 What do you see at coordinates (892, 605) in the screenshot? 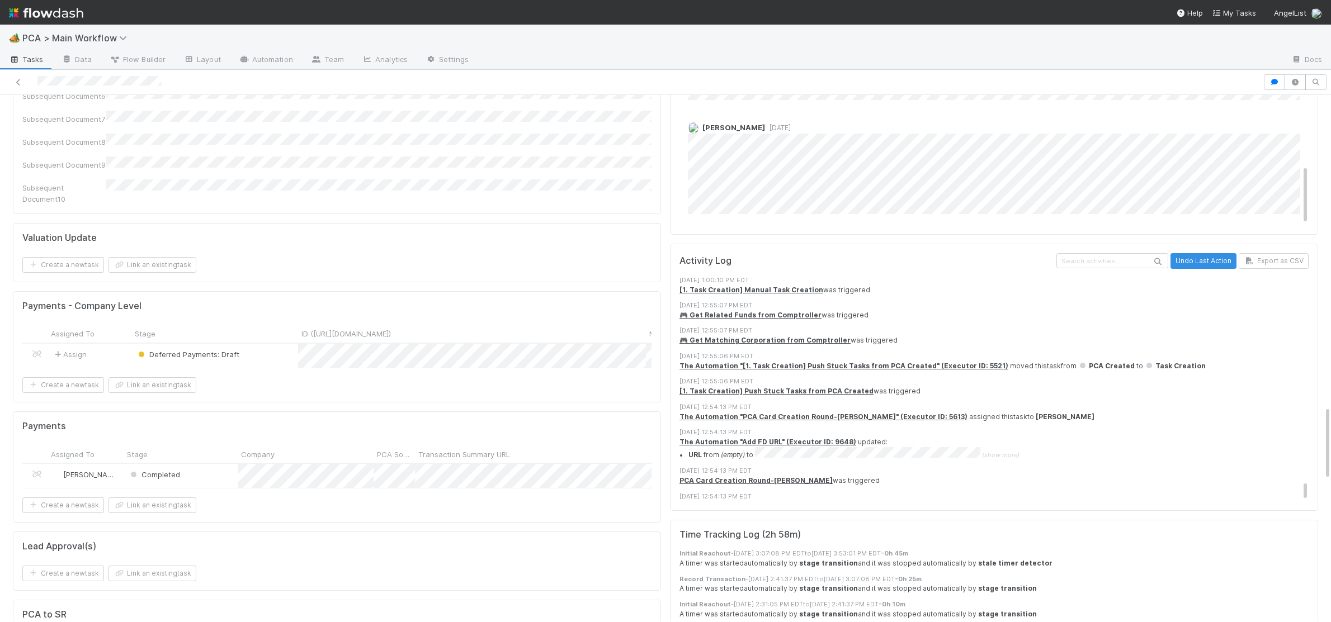
I see `strong: - 0h 10m` at bounding box center [892, 605].